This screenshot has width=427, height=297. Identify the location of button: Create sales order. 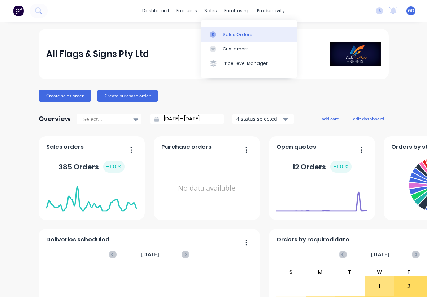
(65, 96).